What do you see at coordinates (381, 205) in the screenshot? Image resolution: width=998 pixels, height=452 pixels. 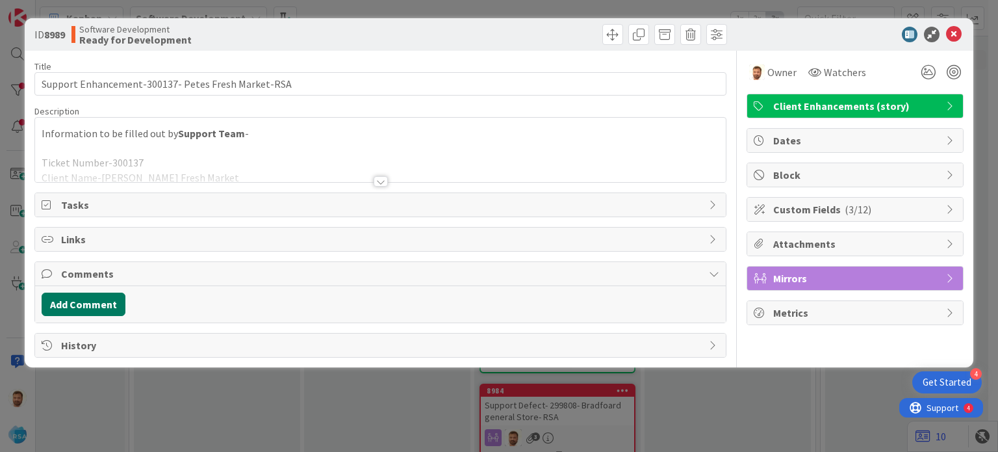 I see `span: Tasks` at bounding box center [381, 205].